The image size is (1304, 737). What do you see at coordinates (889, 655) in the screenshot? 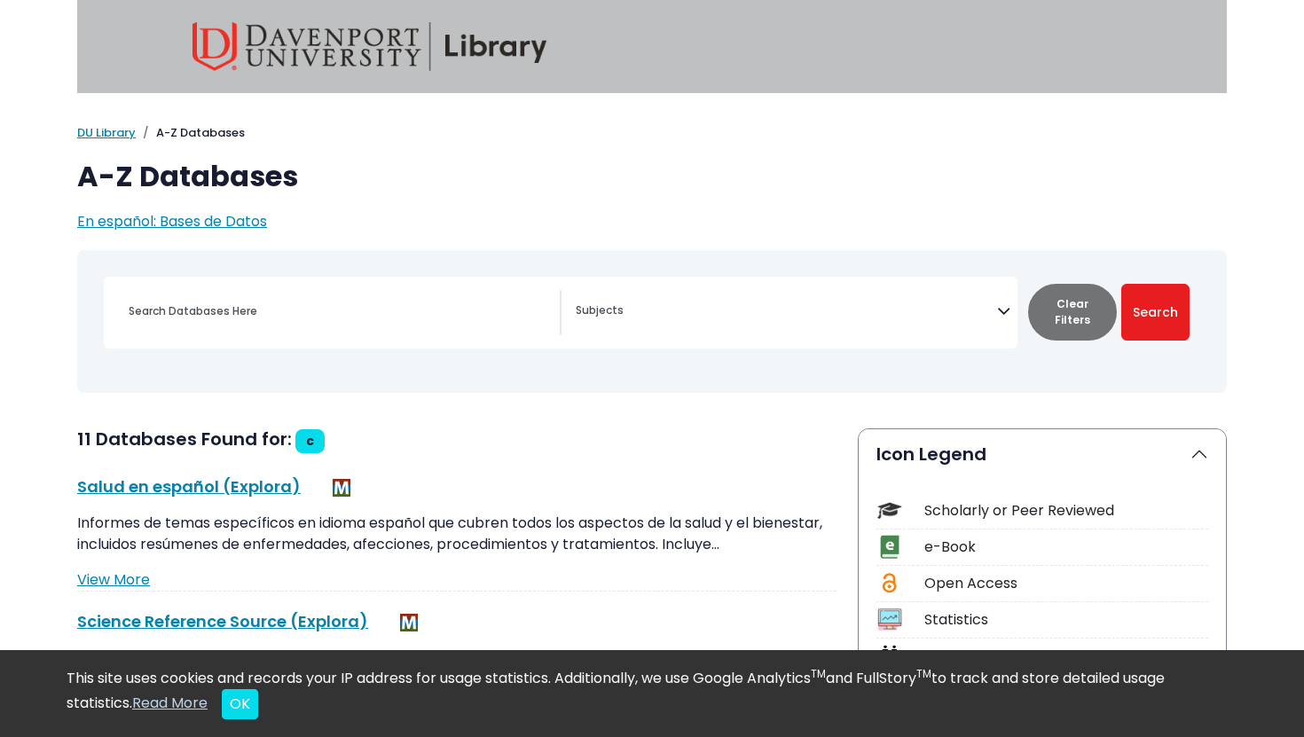
I see `img: Icon Demographics` at bounding box center [889, 655].